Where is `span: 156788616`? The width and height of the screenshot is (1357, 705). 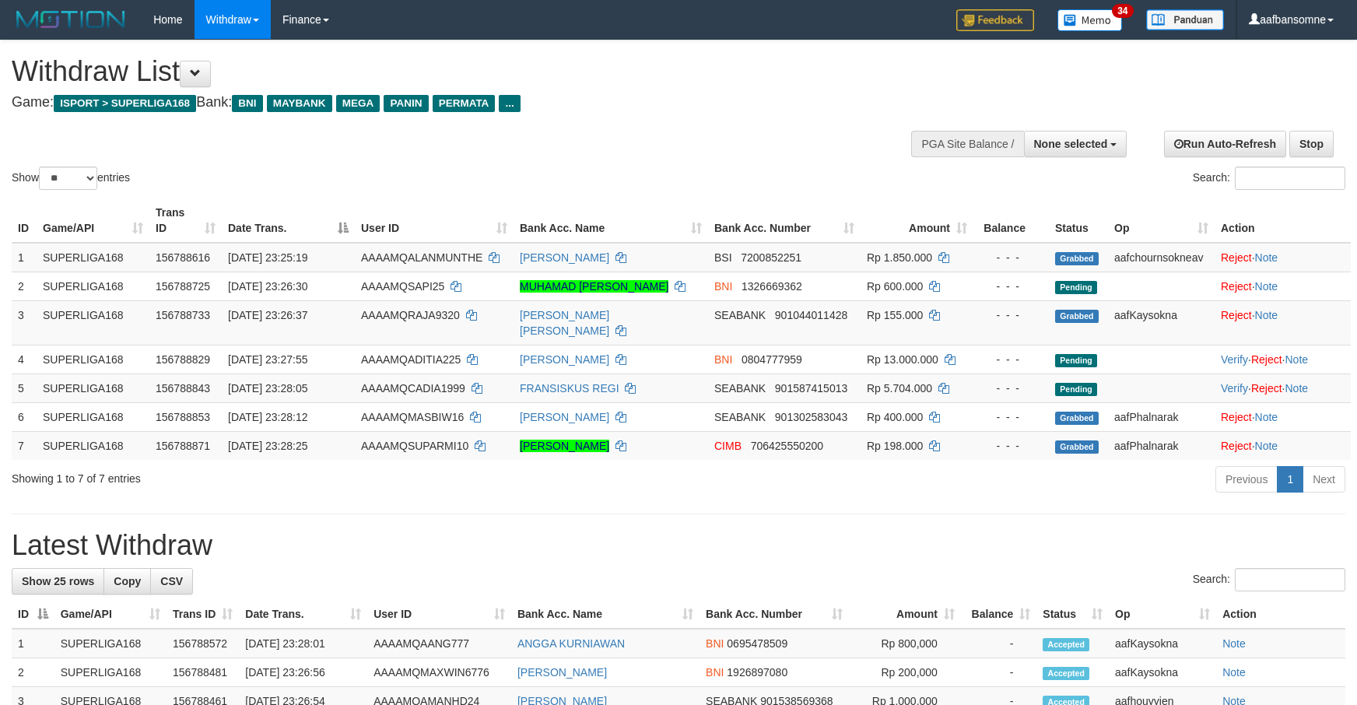
span: 156788616 is located at coordinates (183, 257).